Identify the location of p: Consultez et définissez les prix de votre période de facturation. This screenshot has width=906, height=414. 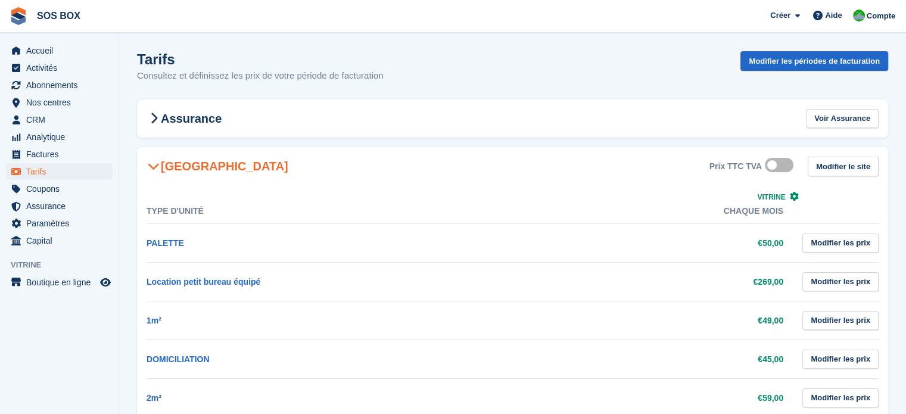
(260, 76).